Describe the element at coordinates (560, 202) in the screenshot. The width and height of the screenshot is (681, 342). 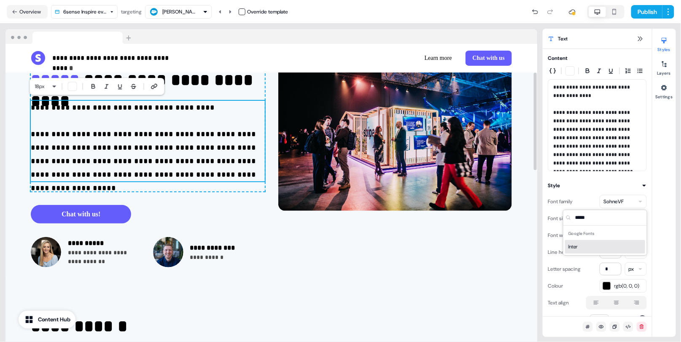
I see `div: Font family` at that location.